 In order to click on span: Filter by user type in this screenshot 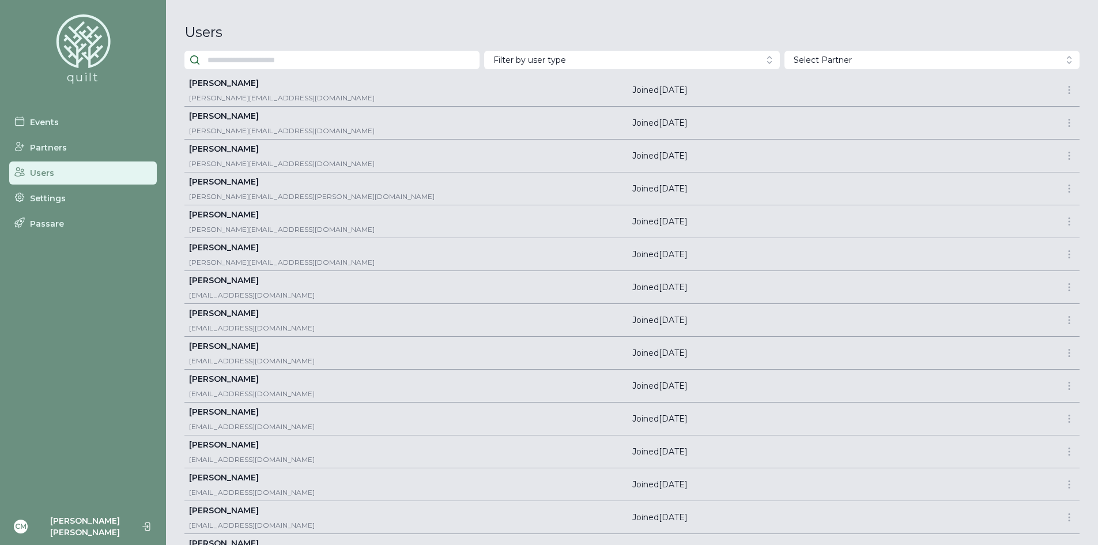, I will do `click(632, 60)`.